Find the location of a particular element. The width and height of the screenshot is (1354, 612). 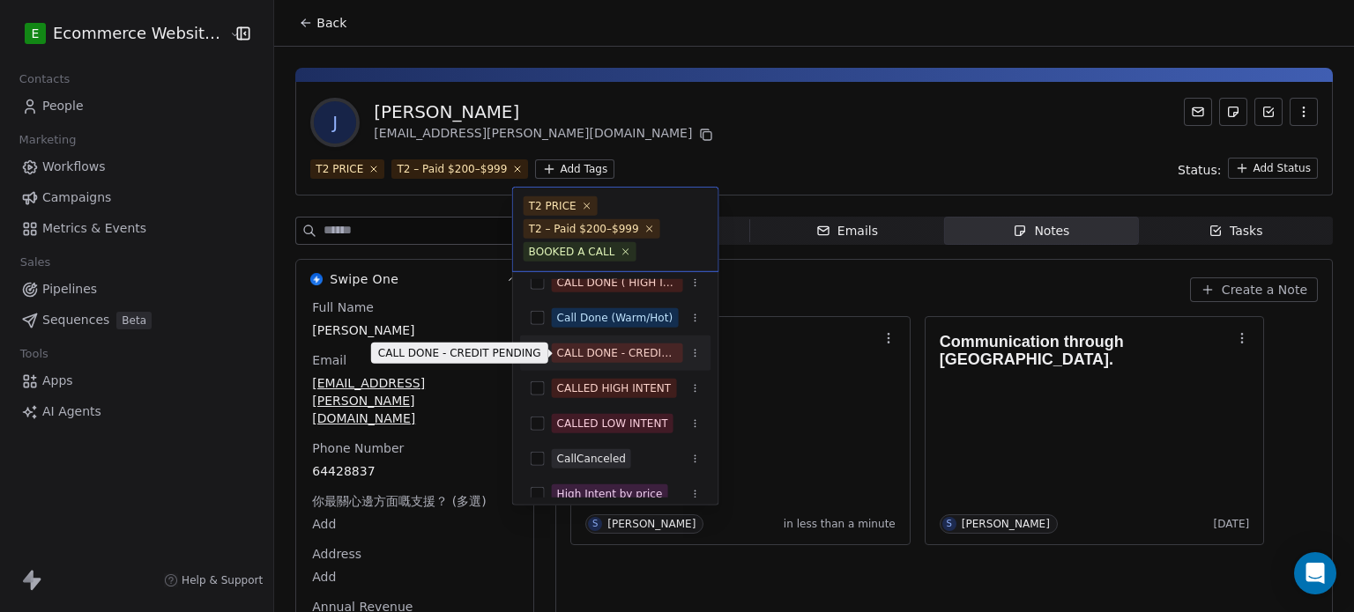

div: CALL DONE - CREDIT PENDING is located at coordinates (617, 353).